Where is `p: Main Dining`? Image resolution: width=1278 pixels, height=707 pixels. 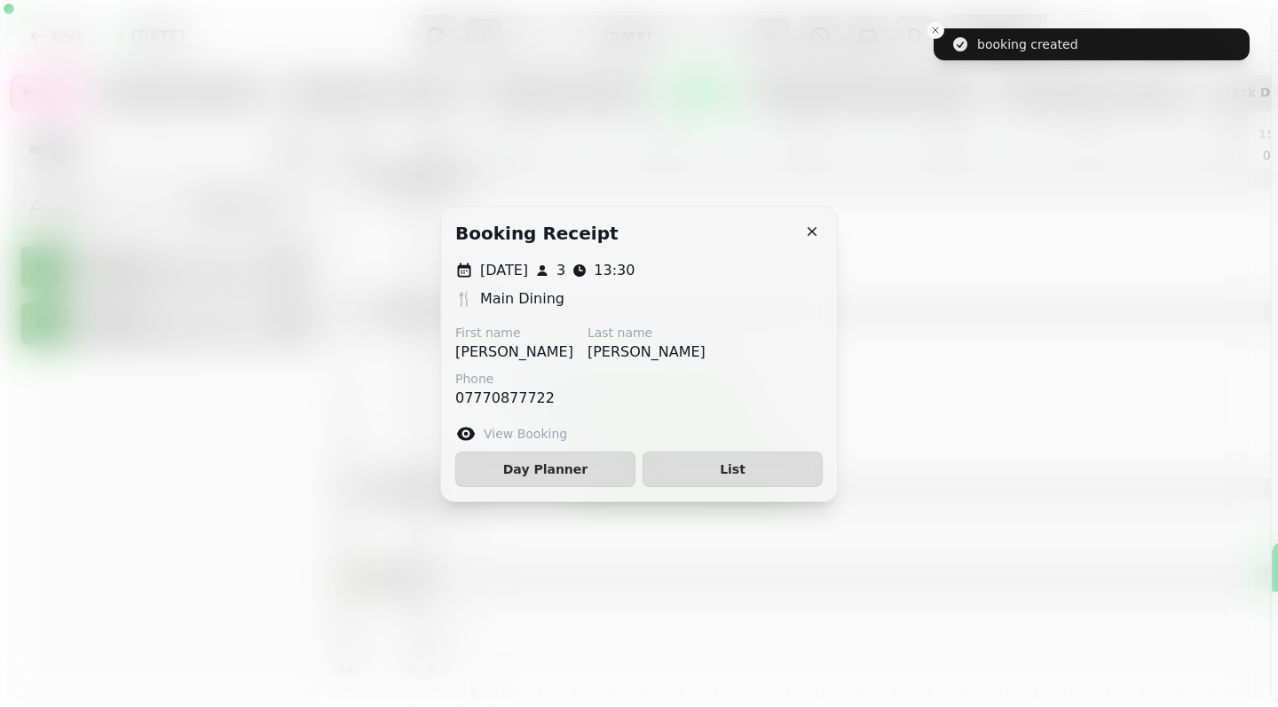 p: Main Dining is located at coordinates (522, 299).